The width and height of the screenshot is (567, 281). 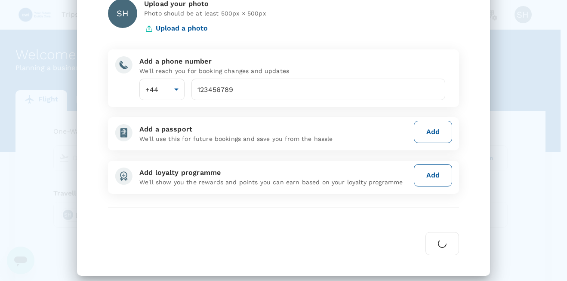 I want to click on span: +44, so click(x=152, y=89).